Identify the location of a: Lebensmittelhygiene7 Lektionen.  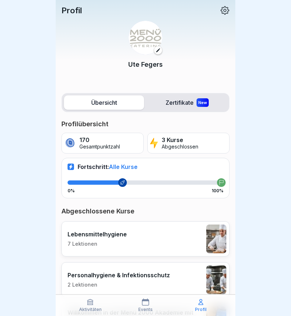
(145, 239).